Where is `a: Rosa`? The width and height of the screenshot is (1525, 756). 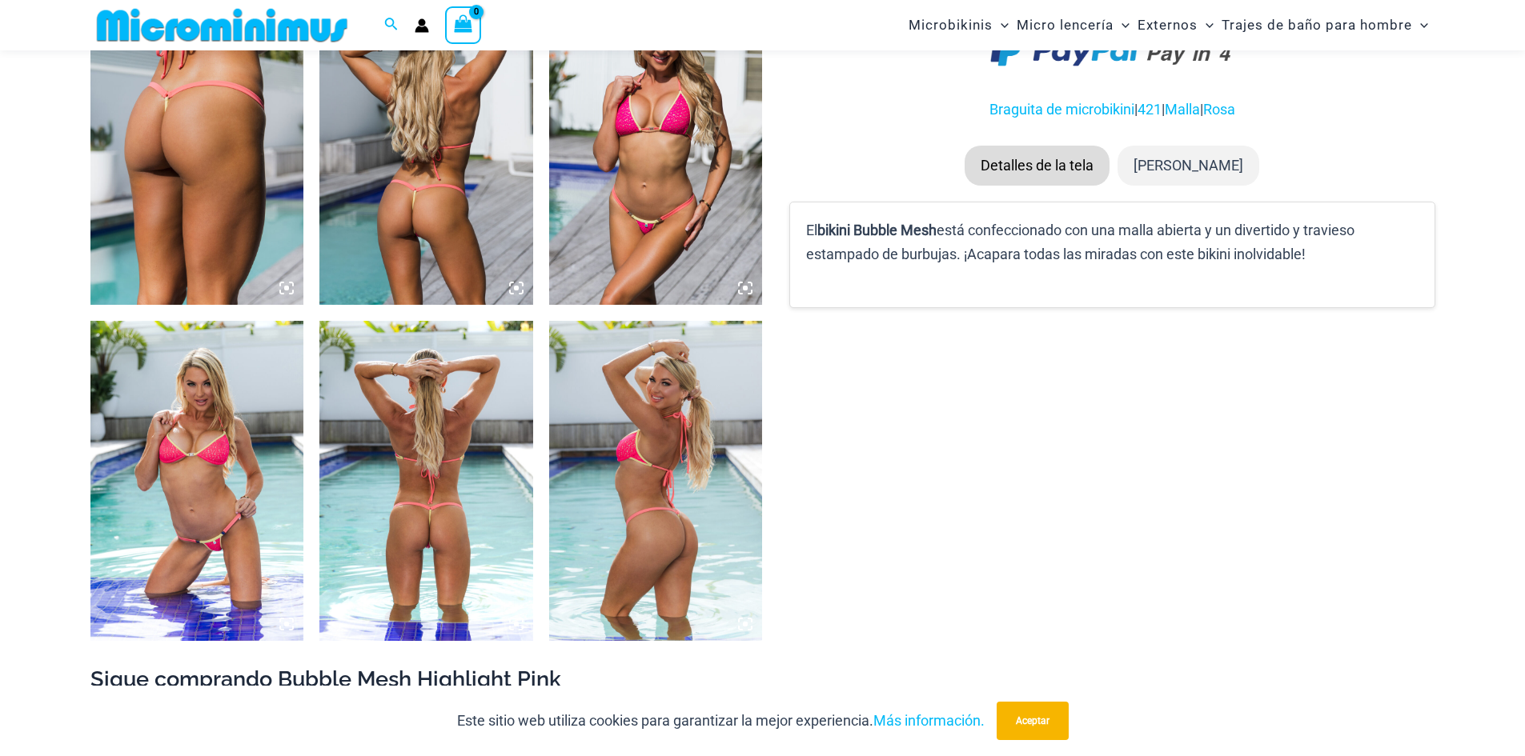
a: Rosa is located at coordinates (1219, 109).